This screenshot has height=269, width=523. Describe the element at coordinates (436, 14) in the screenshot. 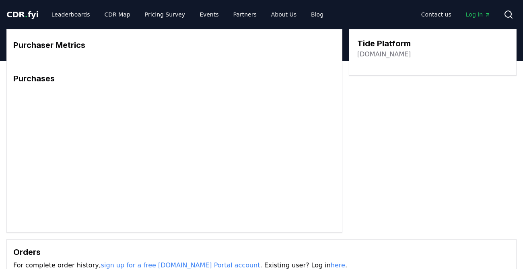

I see `a: Contact us` at that location.